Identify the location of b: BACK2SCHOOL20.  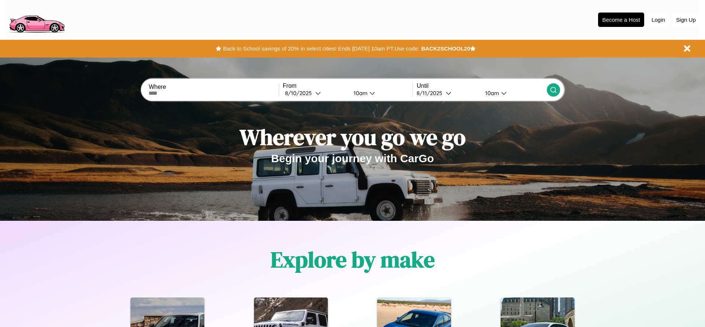
(446, 48).